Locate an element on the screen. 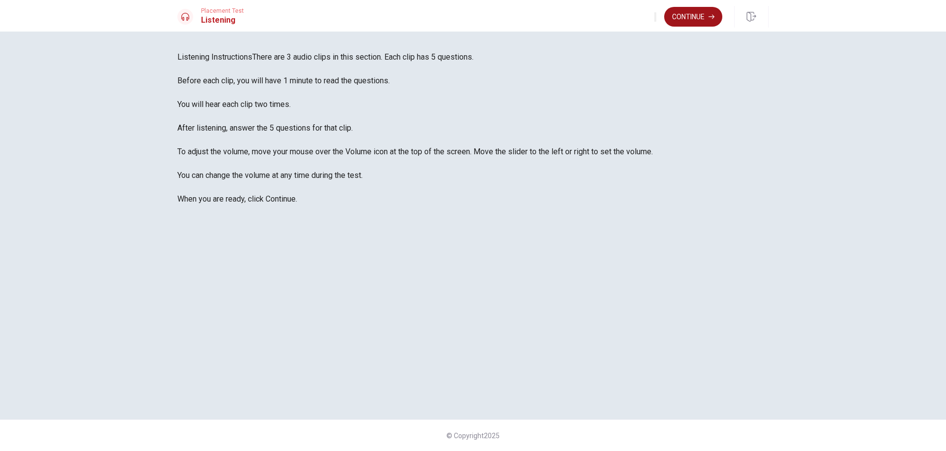  span: There are 3 audio clips in this section. Each clip has 5 questions. Before each clip, you will ha... is located at coordinates (415, 128).